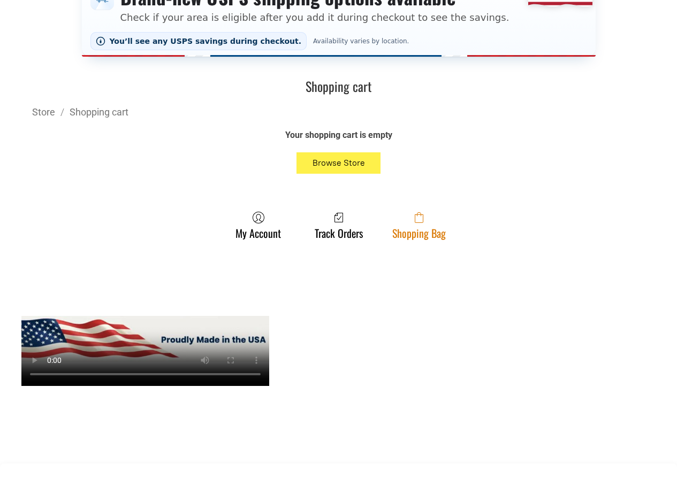 This screenshot has height=480, width=677. What do you see at coordinates (339, 135) in the screenshot?
I see `div: Your shopping cart is empty` at bounding box center [339, 135].